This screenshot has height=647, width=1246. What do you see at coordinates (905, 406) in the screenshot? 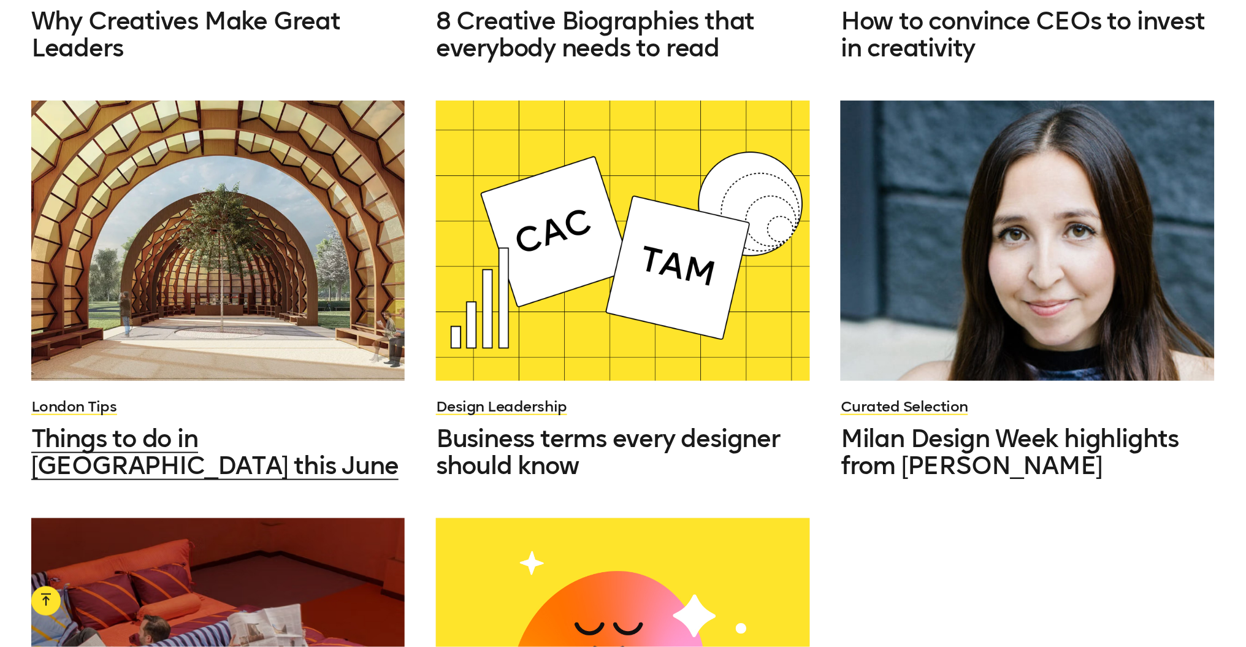
I see `a: Curated Selection` at bounding box center [905, 406].